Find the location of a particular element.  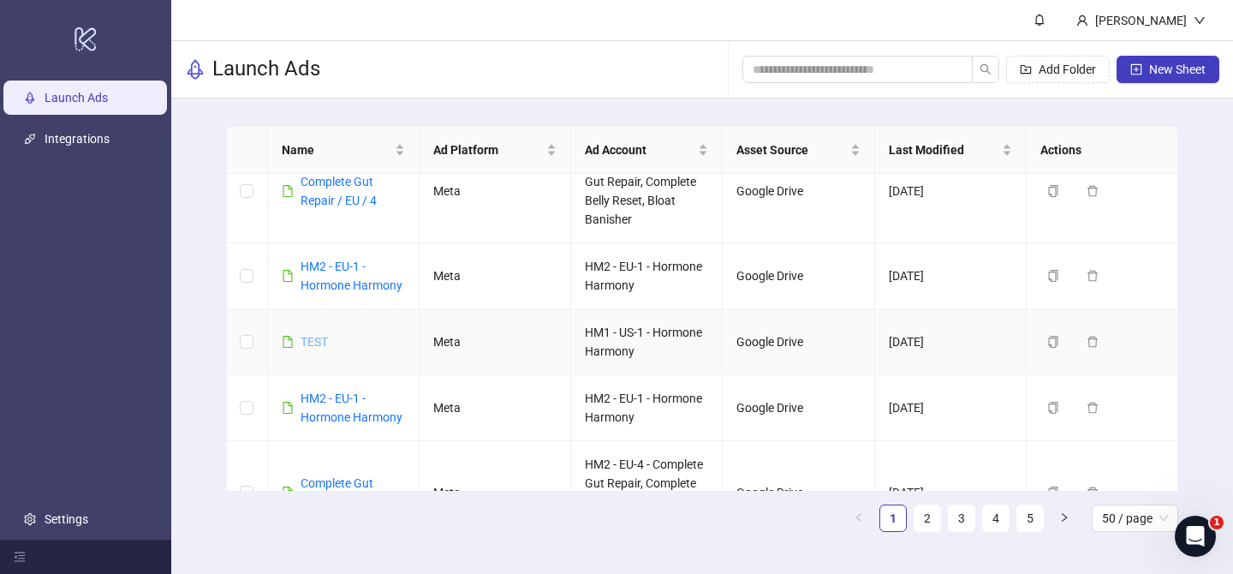

span: Ad Platform is located at coordinates (488, 150).